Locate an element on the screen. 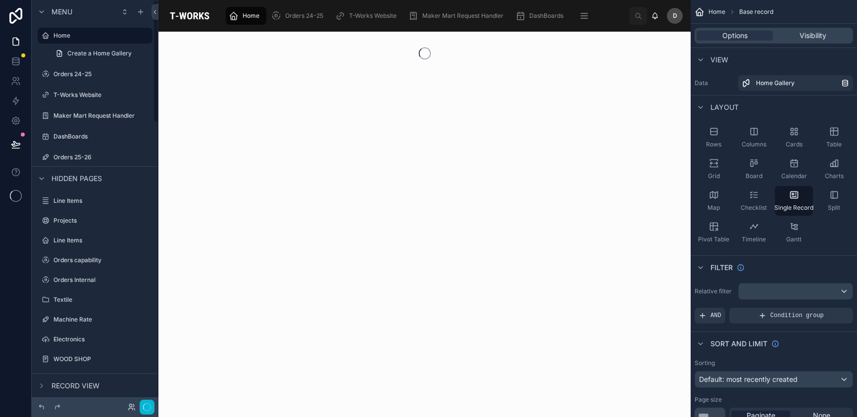  span: D is located at coordinates (674, 16).